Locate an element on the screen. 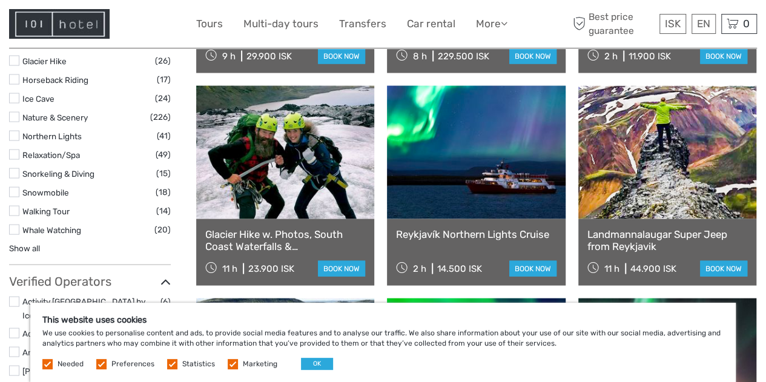  a: Multi-day tours is located at coordinates (281, 24).